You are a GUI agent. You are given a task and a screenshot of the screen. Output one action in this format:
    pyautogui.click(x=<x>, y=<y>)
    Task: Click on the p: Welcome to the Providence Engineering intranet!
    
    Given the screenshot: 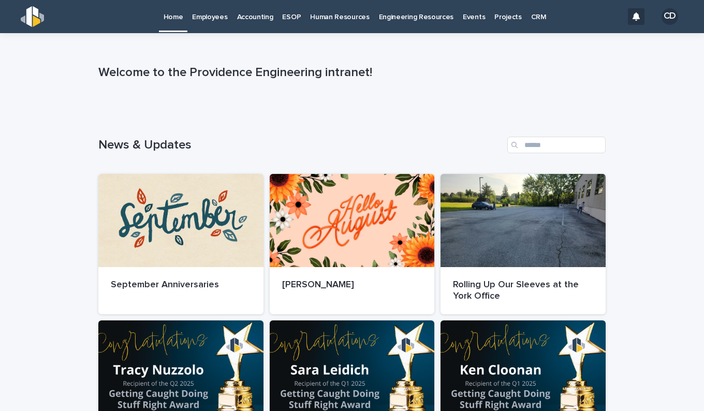 What is the action you would take?
    pyautogui.click(x=350, y=73)
    